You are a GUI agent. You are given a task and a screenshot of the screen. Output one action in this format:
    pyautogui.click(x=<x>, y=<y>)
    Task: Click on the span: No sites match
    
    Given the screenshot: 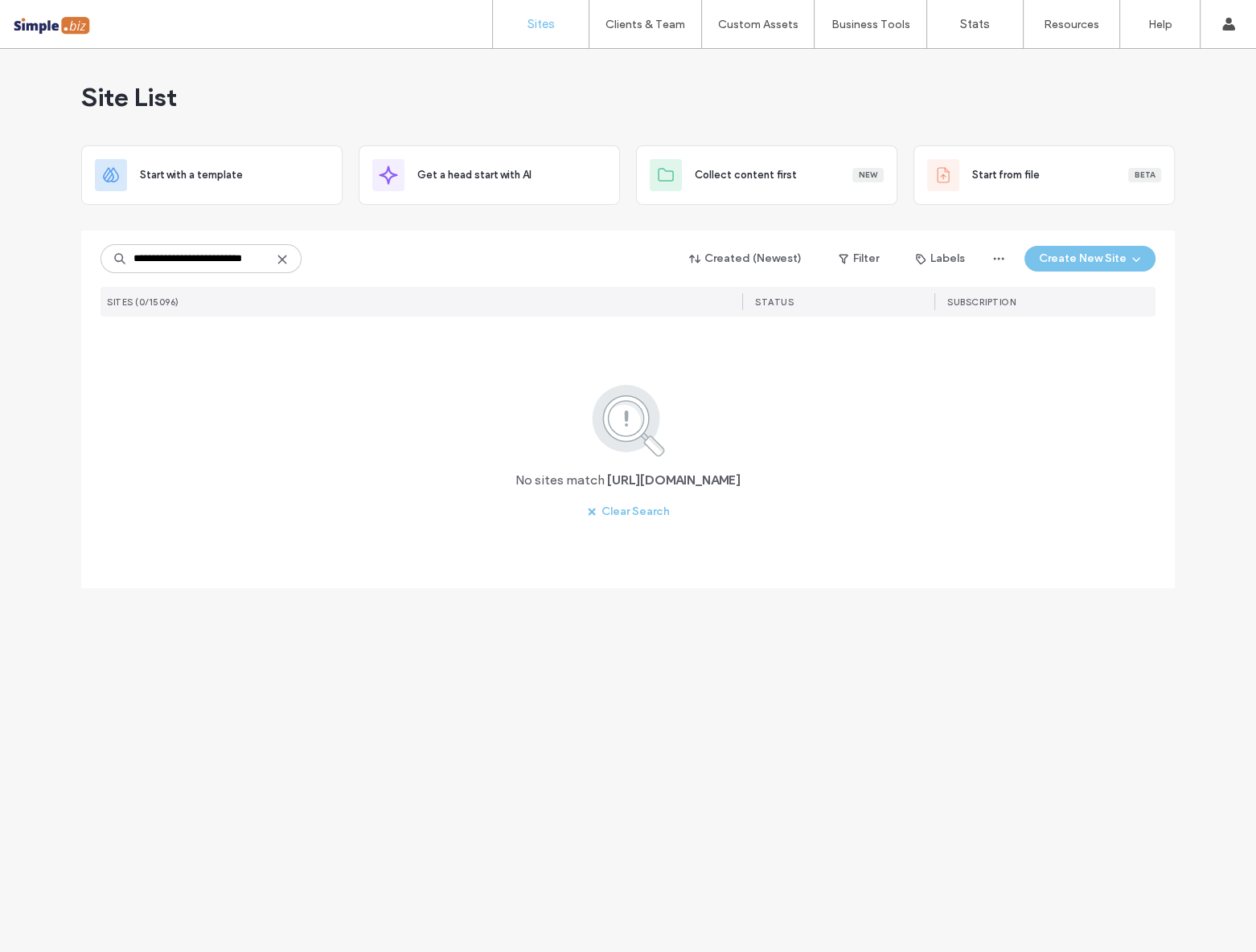 What is the action you would take?
    pyautogui.click(x=559, y=481)
    